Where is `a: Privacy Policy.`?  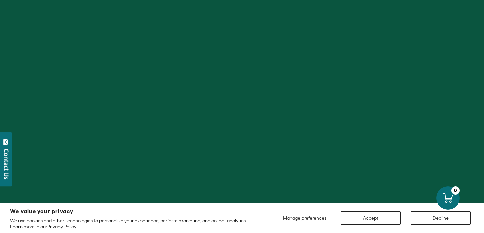
a: Privacy Policy. is located at coordinates (62, 226).